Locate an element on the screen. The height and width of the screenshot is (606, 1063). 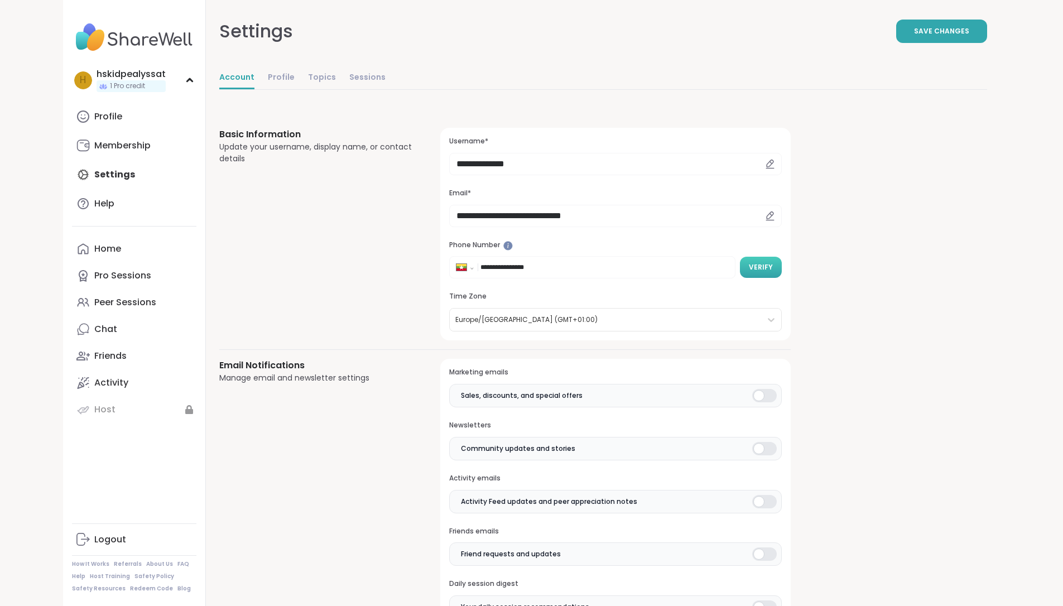
h3: Daily session digest is located at coordinates (615, 584).